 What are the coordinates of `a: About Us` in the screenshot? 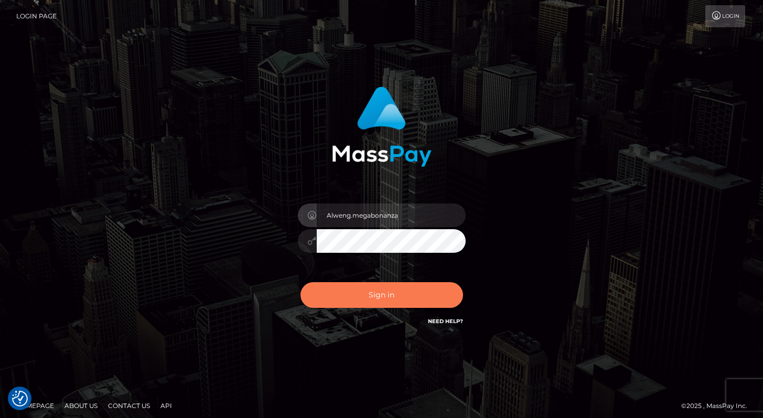 It's located at (81, 405).